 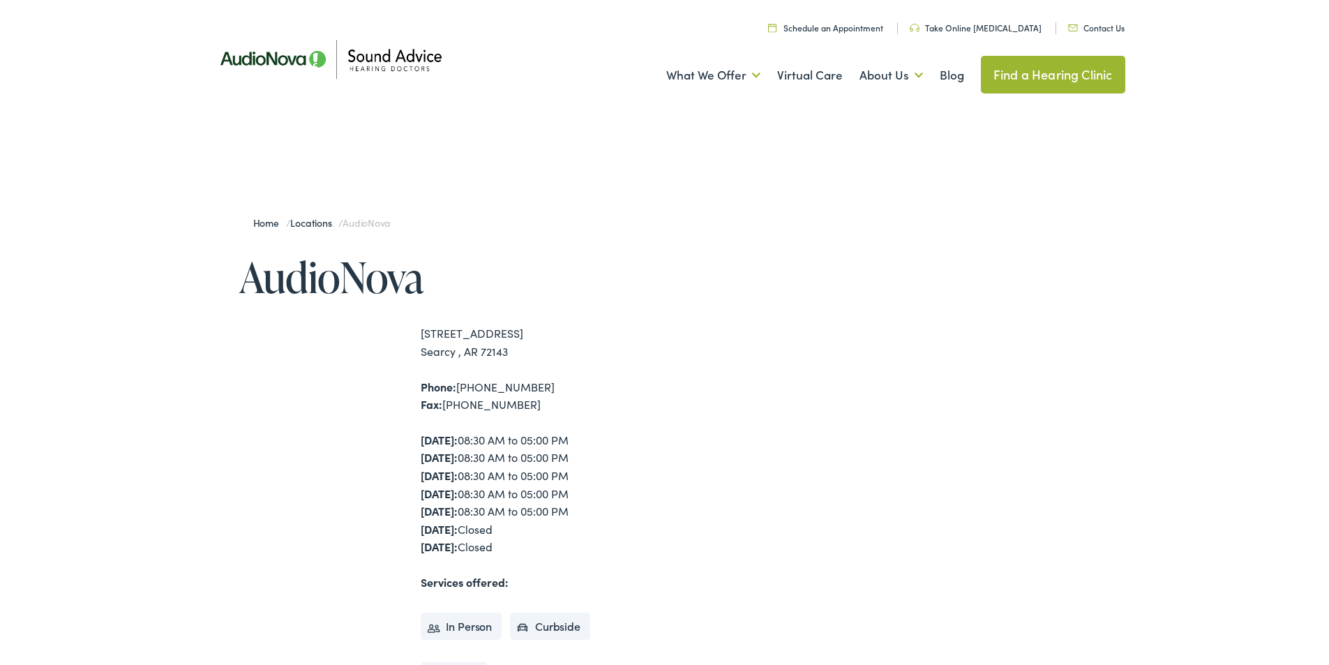 What do you see at coordinates (366, 223) in the screenshot?
I see `span: AudioNova` at bounding box center [366, 223].